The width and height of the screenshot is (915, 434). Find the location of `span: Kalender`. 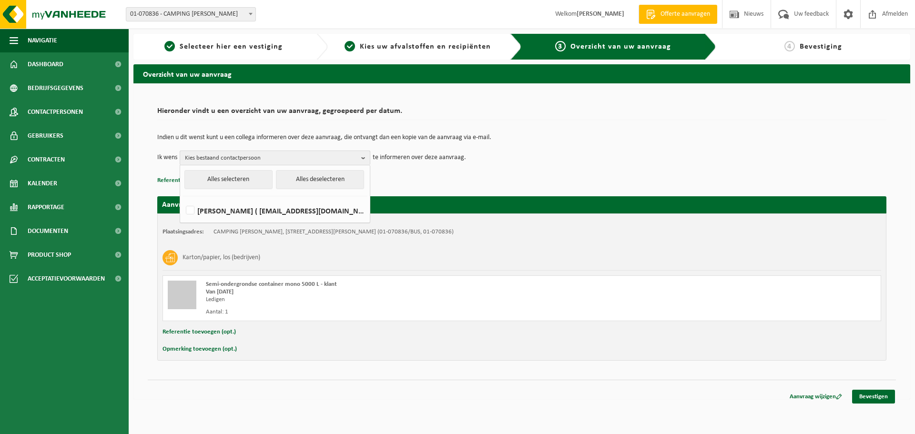

span: Kalender is located at coordinates (42, 183).